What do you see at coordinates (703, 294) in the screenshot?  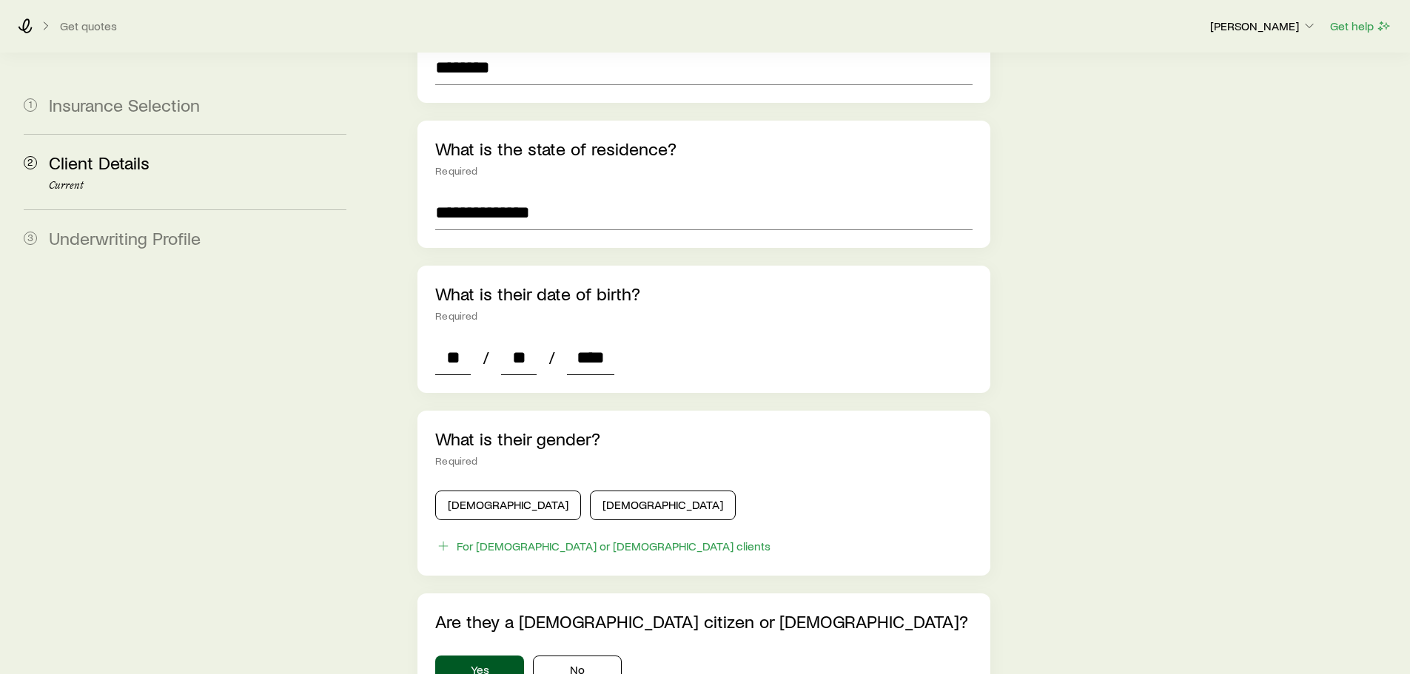 I see `p: What is their date of birth?` at bounding box center [703, 294].